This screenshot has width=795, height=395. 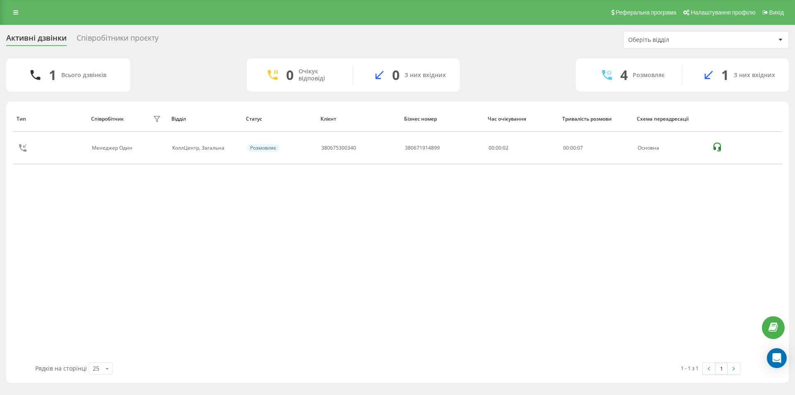 What do you see at coordinates (777, 12) in the screenshot?
I see `span: Вихід` at bounding box center [777, 12].